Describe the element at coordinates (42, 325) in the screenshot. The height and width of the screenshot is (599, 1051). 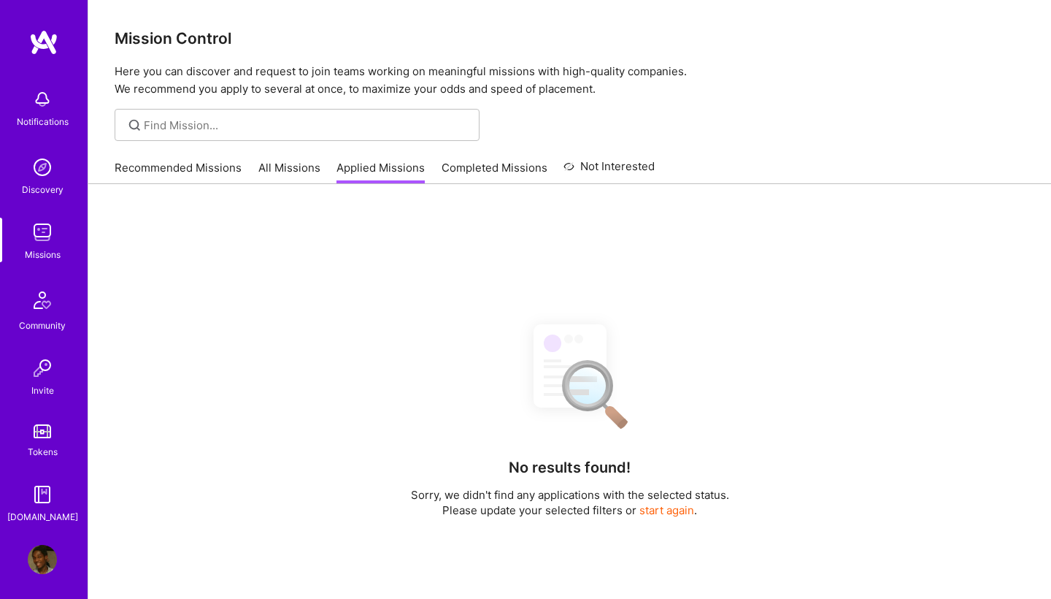
I see `div: Community` at that location.